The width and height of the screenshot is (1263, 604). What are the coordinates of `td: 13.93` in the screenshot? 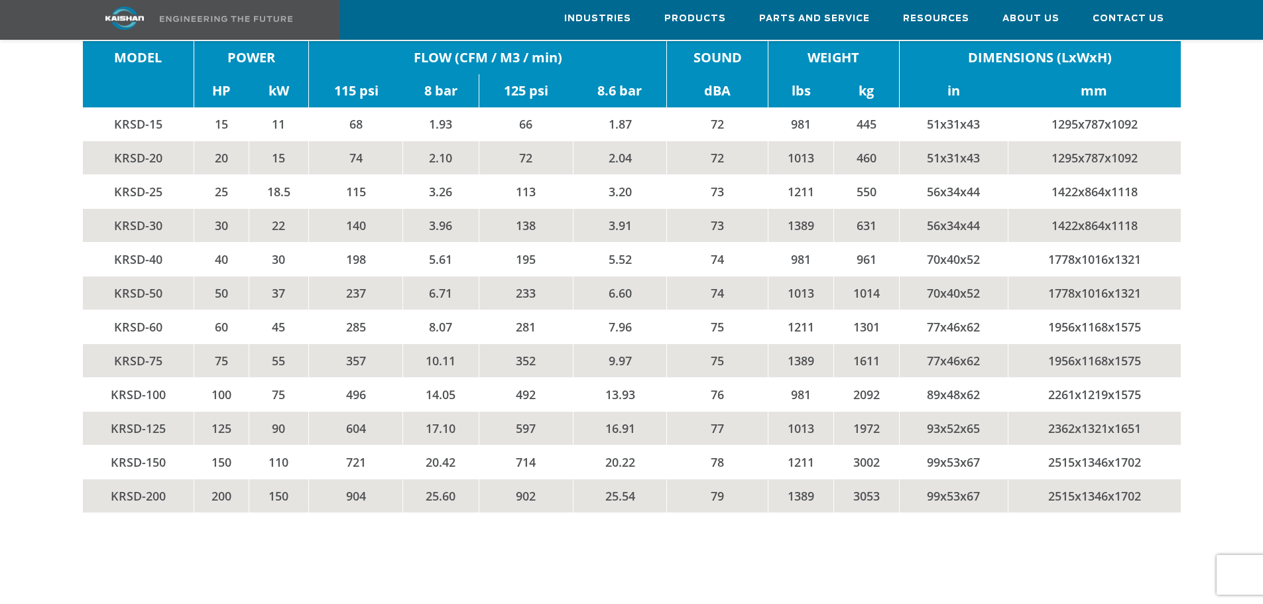 It's located at (620, 394).